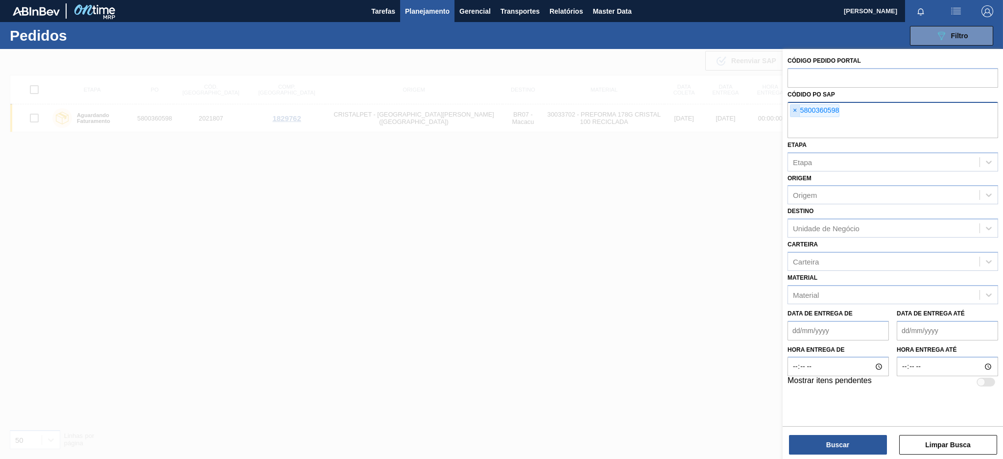 Image resolution: width=1003 pixels, height=459 pixels. What do you see at coordinates (920, 11) in the screenshot?
I see `button: Notificações` at bounding box center [920, 11].